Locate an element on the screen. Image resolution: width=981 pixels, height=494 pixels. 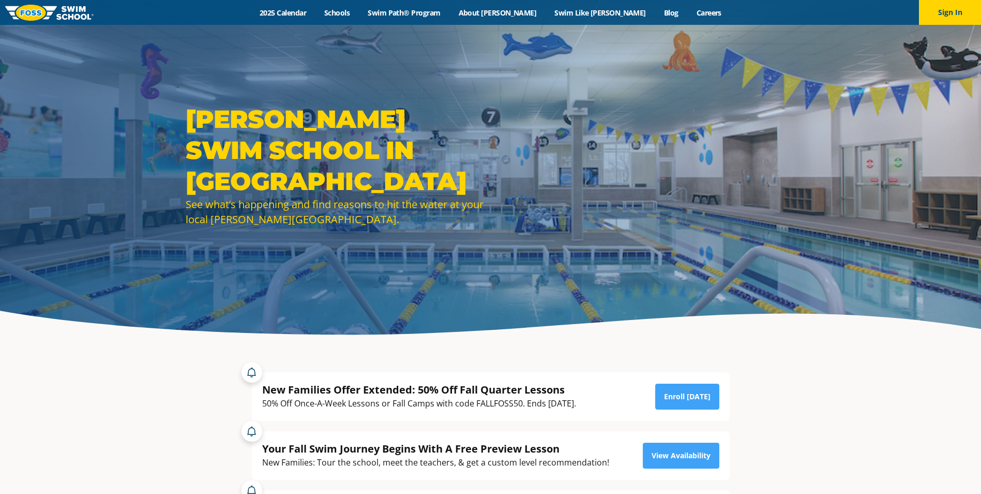
div: New Families Offer Extended: 50% Off Fall Quarter Lessons is located at coordinates (419, 389).